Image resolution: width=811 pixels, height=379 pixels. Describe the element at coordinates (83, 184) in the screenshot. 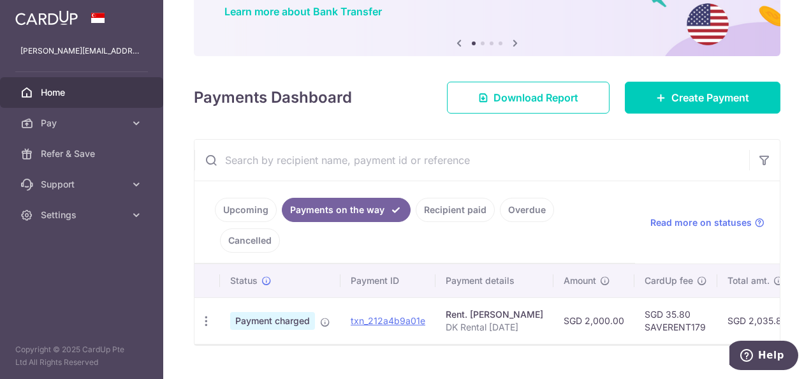

I see `span: Support` at that location.